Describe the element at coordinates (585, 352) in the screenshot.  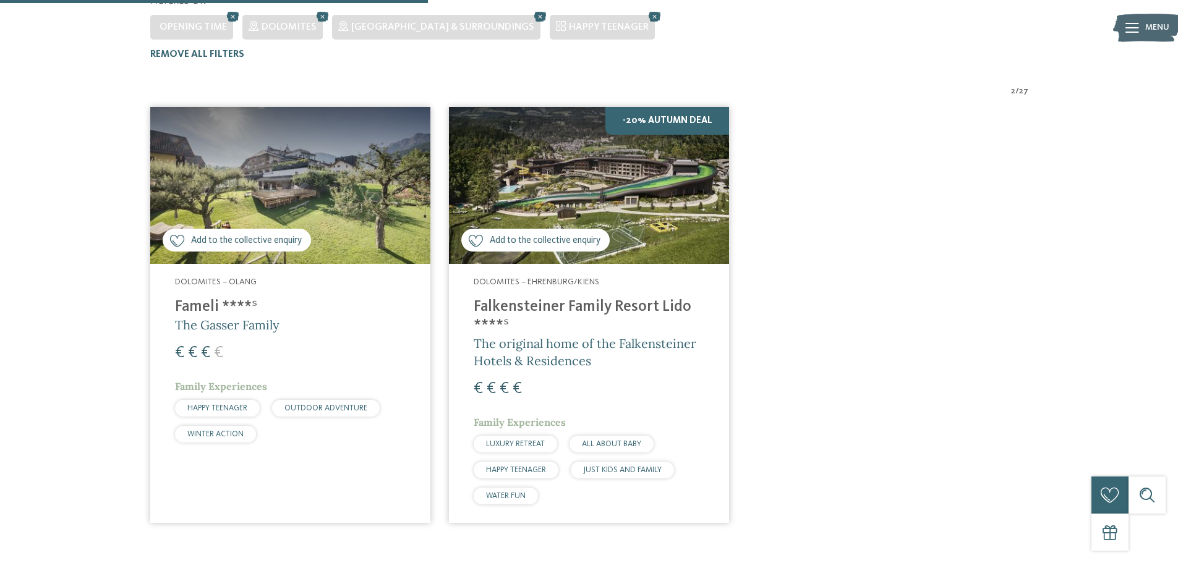
I see `span: The original home of the Falkensteiner Hotels & Residences` at that location.